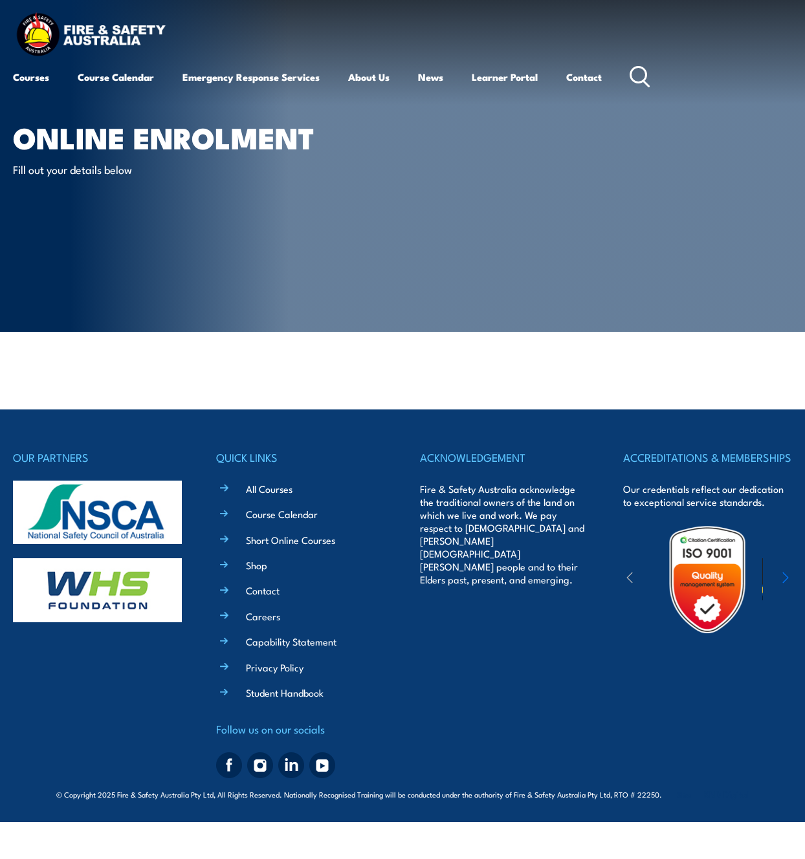  What do you see at coordinates (726, 794) in the screenshot?
I see `a: KND Digital` at bounding box center [726, 794].